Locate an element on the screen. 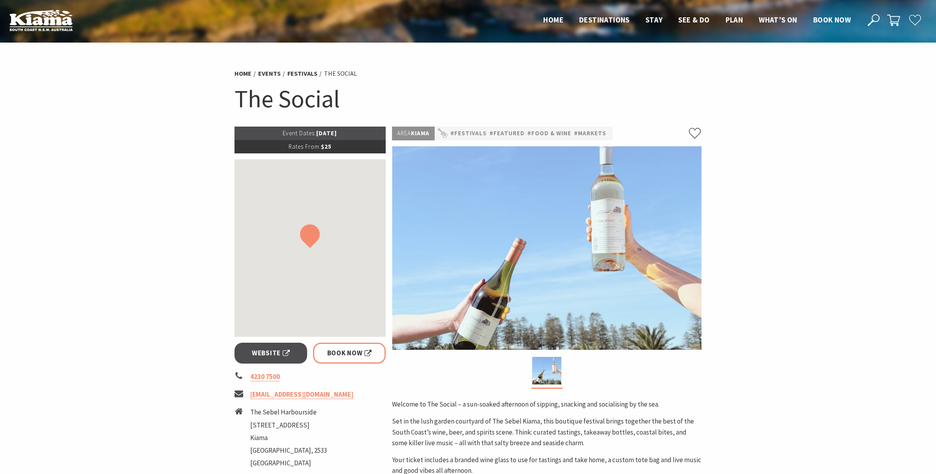 This screenshot has height=474, width=936. span: Website is located at coordinates (271, 353).